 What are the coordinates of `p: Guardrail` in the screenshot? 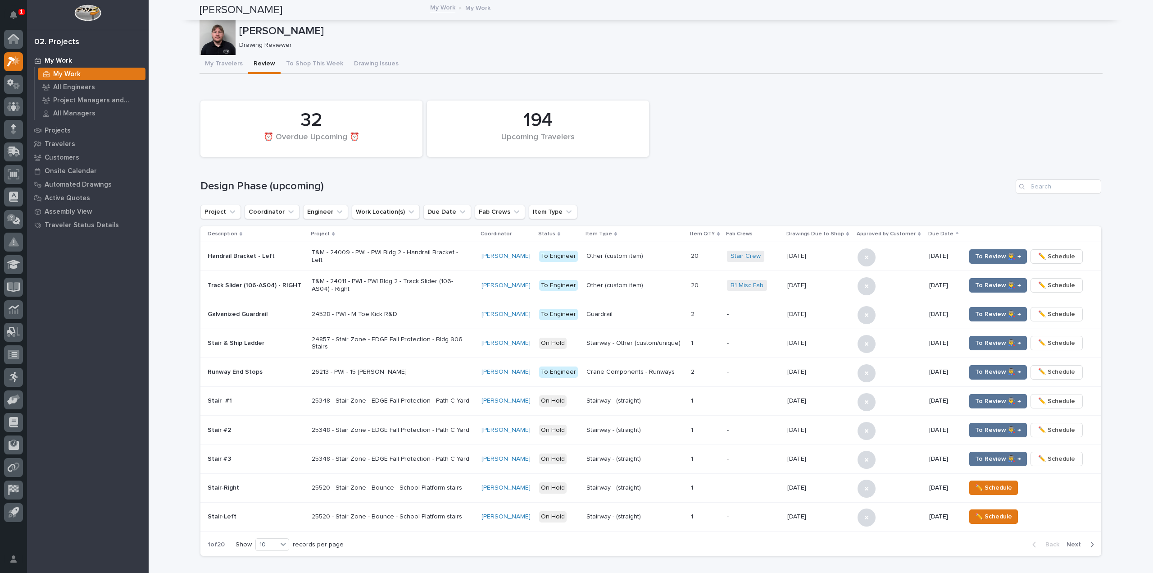 It's located at (635, 314).